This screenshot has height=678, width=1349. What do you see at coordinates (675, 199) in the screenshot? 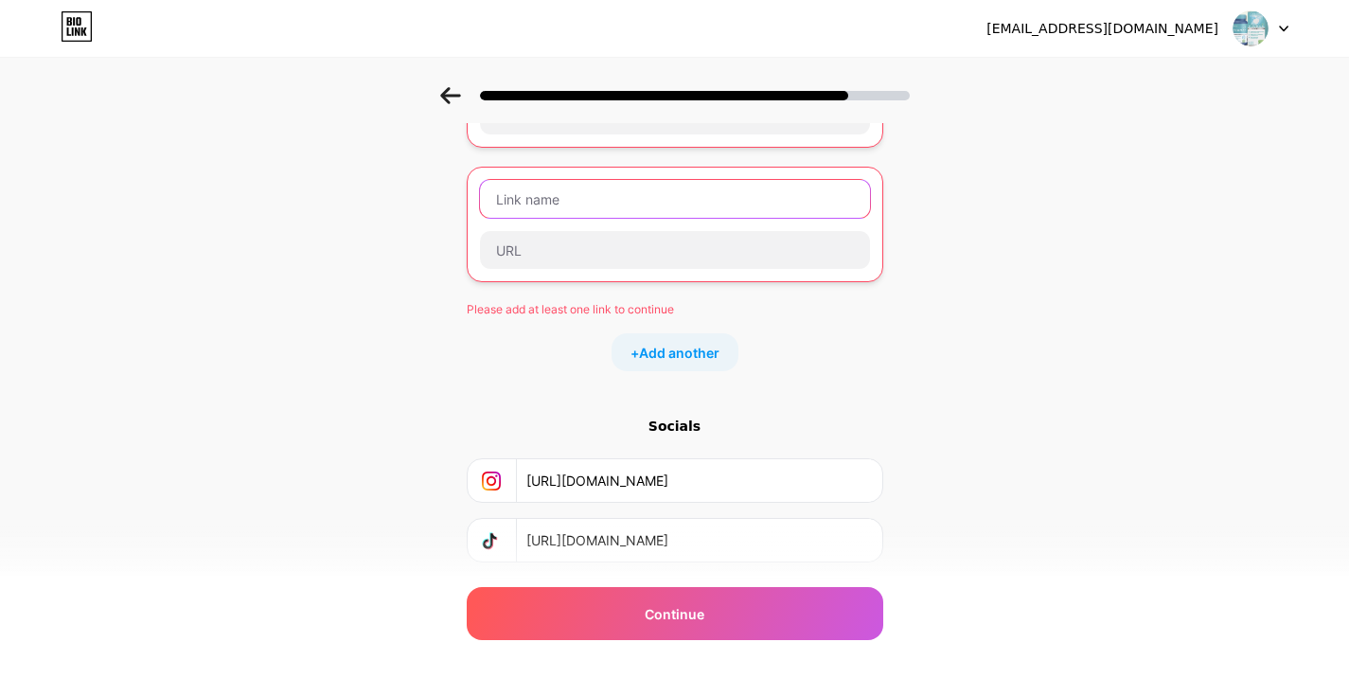
I see `input: Link name` at bounding box center [675, 199].